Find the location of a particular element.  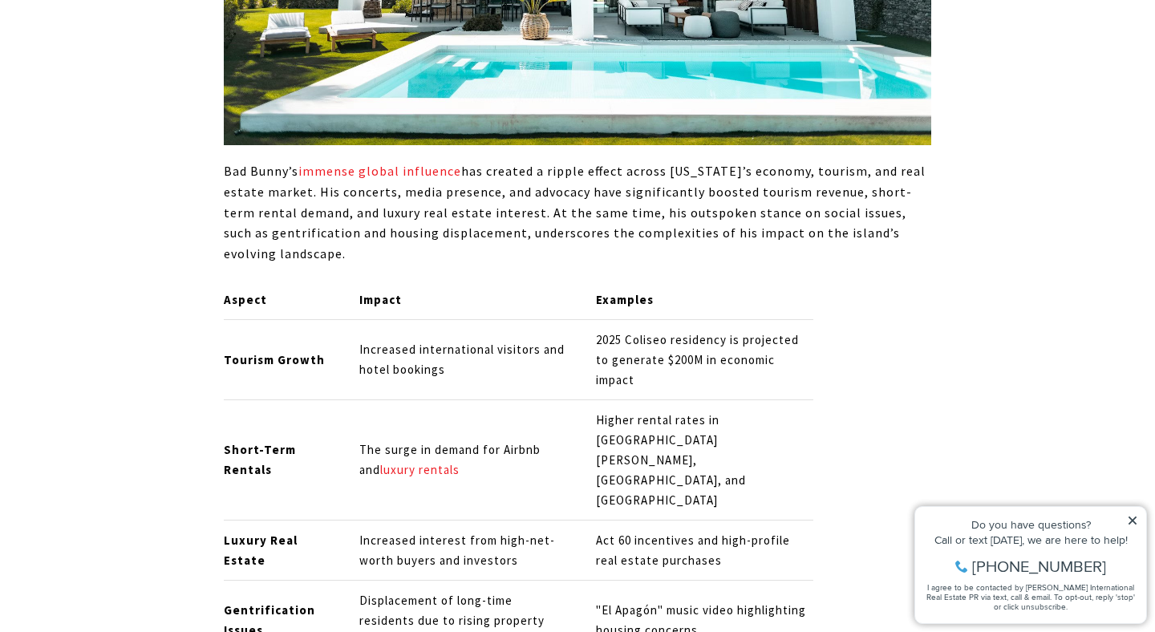

strong: Examples is located at coordinates (625, 299).